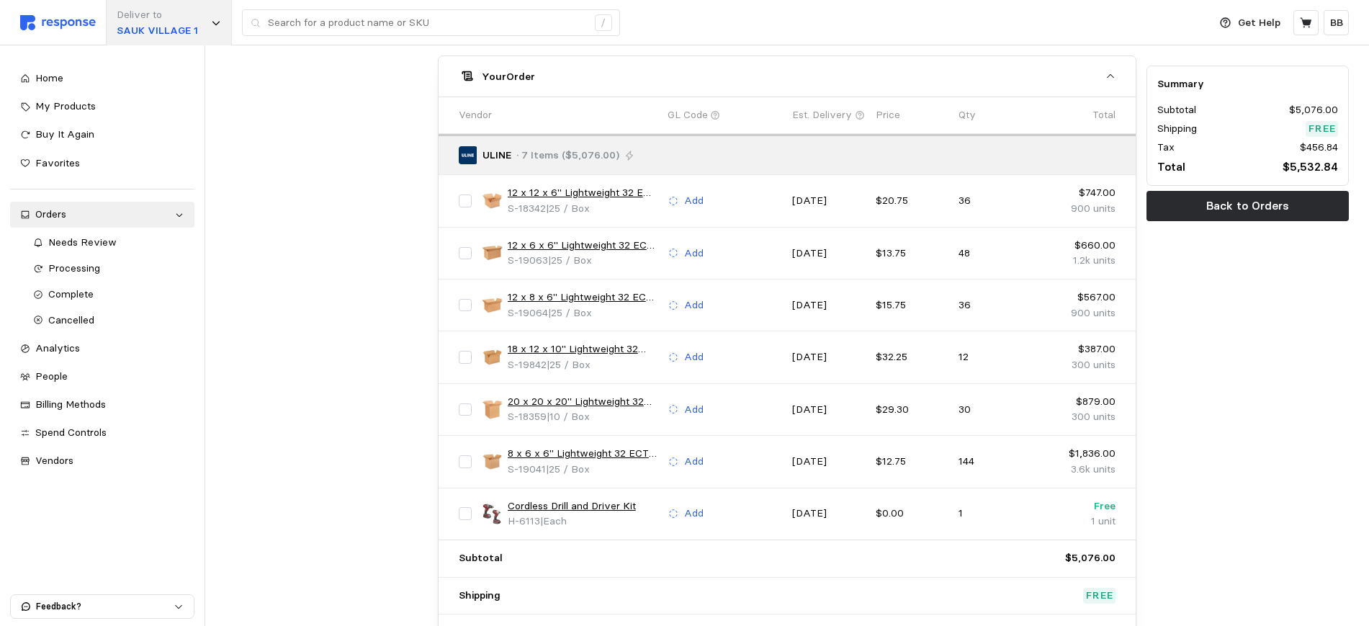 The image size is (1369, 626). What do you see at coordinates (913, 357) in the screenshot?
I see `p: $32.25` at bounding box center [913, 357].